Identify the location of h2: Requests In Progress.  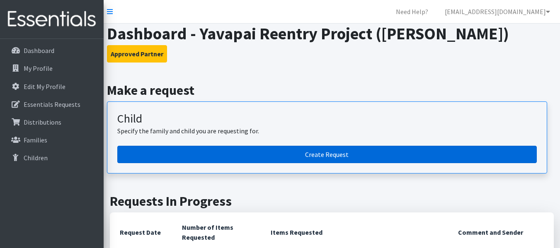
(332, 201).